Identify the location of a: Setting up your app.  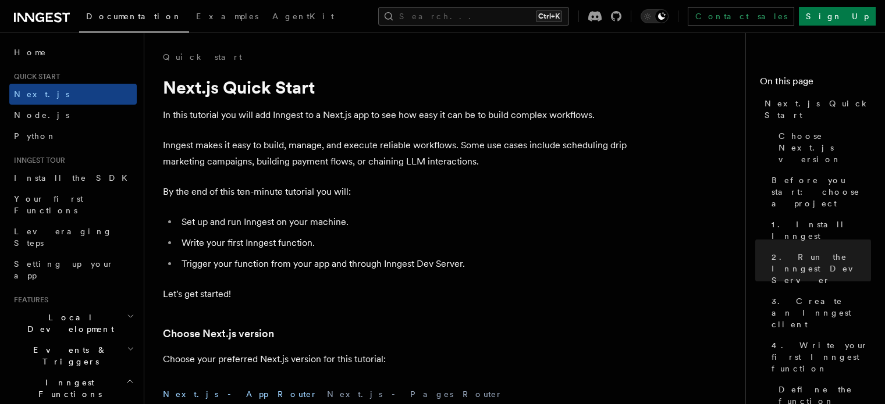
(73, 270).